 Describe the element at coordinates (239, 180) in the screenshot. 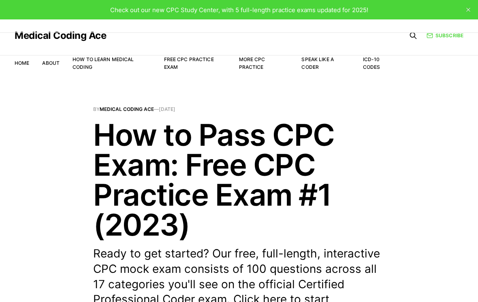

I see `h1: How to Pass CPC Exam: Free CPC Practice Exam #1 (2023)` at that location.